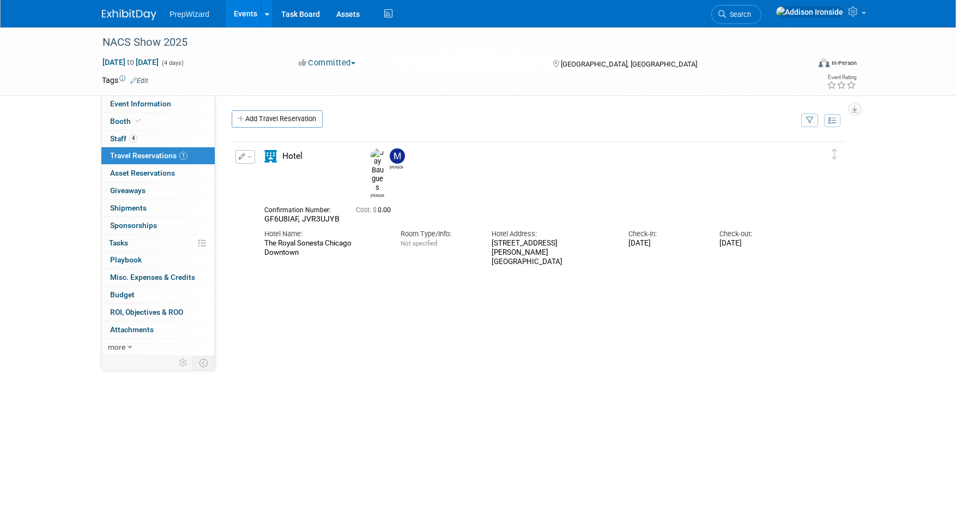 This screenshot has height=509, width=956. I want to click on span: GF6U8IAF, JVR3UJYB, so click(302, 219).